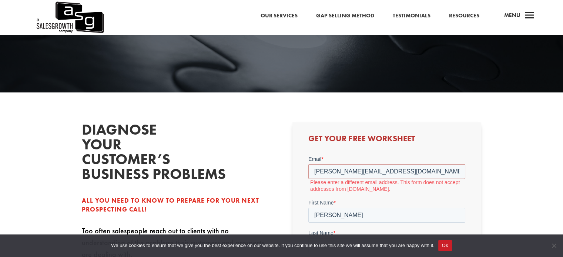  Describe the element at coordinates (176, 205) in the screenshot. I see `div: All you need to know to prepare for your next prospecting call!` at that location.